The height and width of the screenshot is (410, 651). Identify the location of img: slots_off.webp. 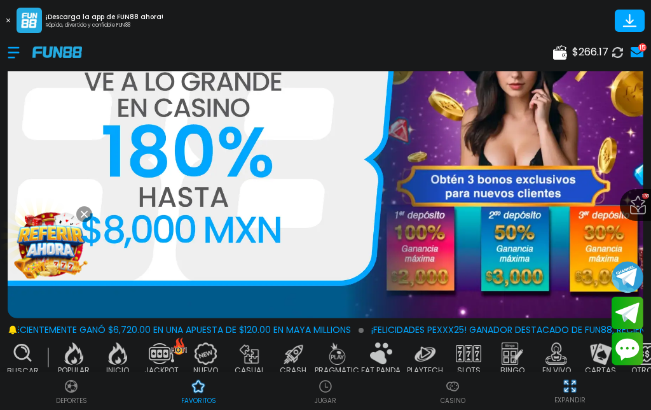
(469, 353).